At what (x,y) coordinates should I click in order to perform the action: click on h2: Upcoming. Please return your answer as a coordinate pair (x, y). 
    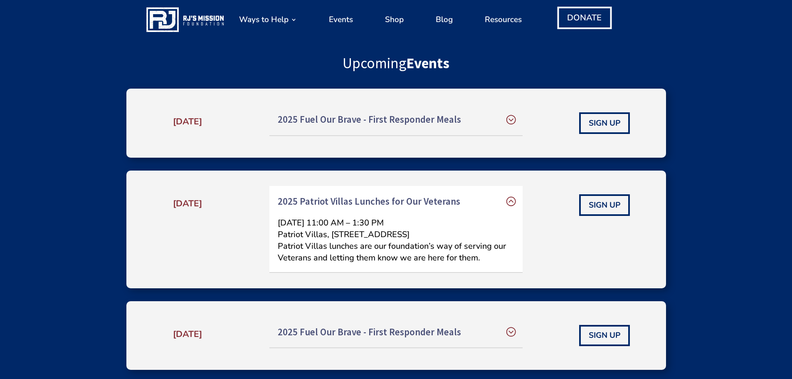
    Looking at the image, I should click on (396, 65).